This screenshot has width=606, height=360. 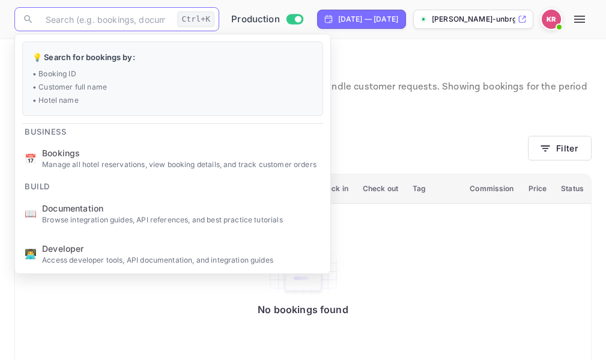 I want to click on p: No bookings found, so click(x=303, y=309).